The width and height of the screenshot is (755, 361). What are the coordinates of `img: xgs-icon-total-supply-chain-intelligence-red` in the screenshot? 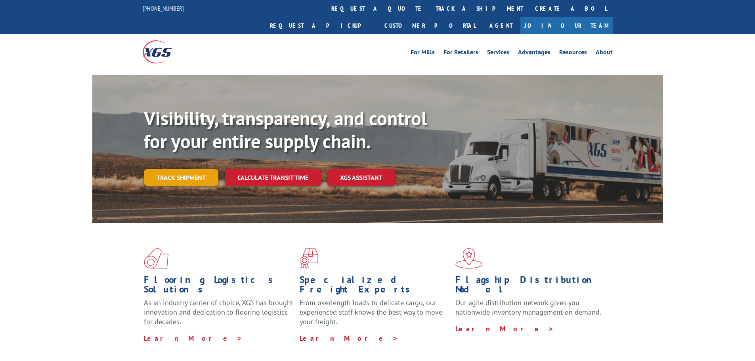 It's located at (156, 258).